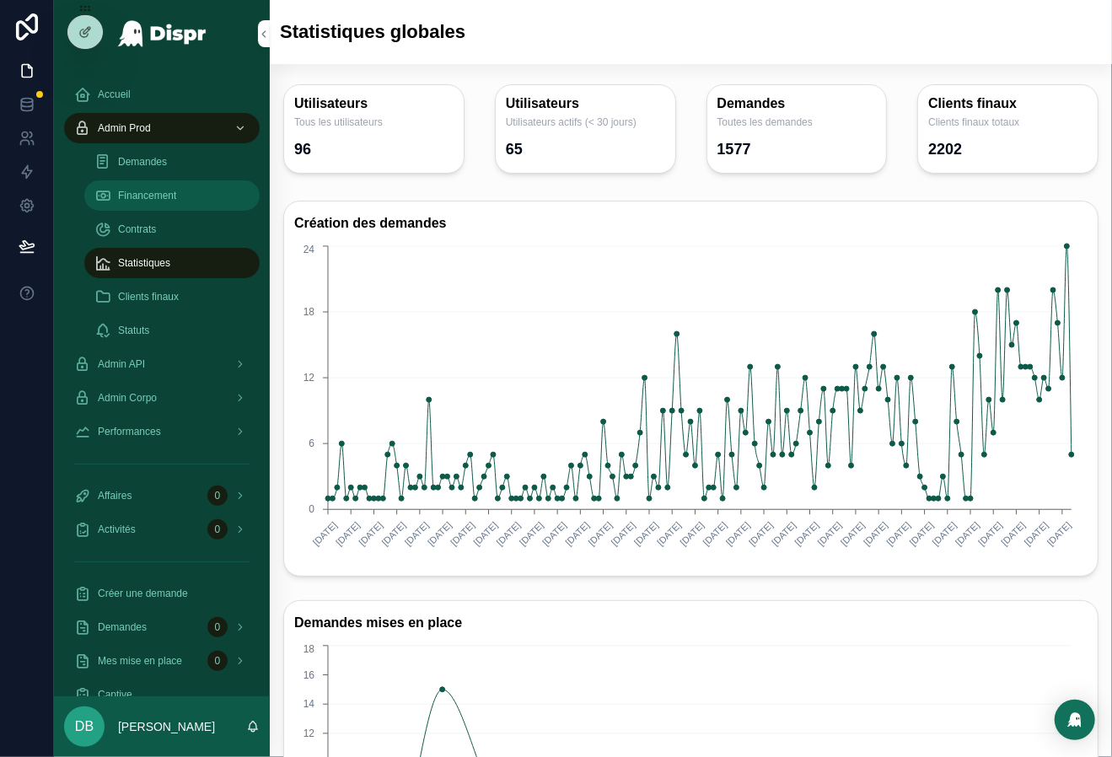 The width and height of the screenshot is (1112, 757). What do you see at coordinates (162, 529) in the screenshot?
I see `a: Activités0` at bounding box center [162, 529].